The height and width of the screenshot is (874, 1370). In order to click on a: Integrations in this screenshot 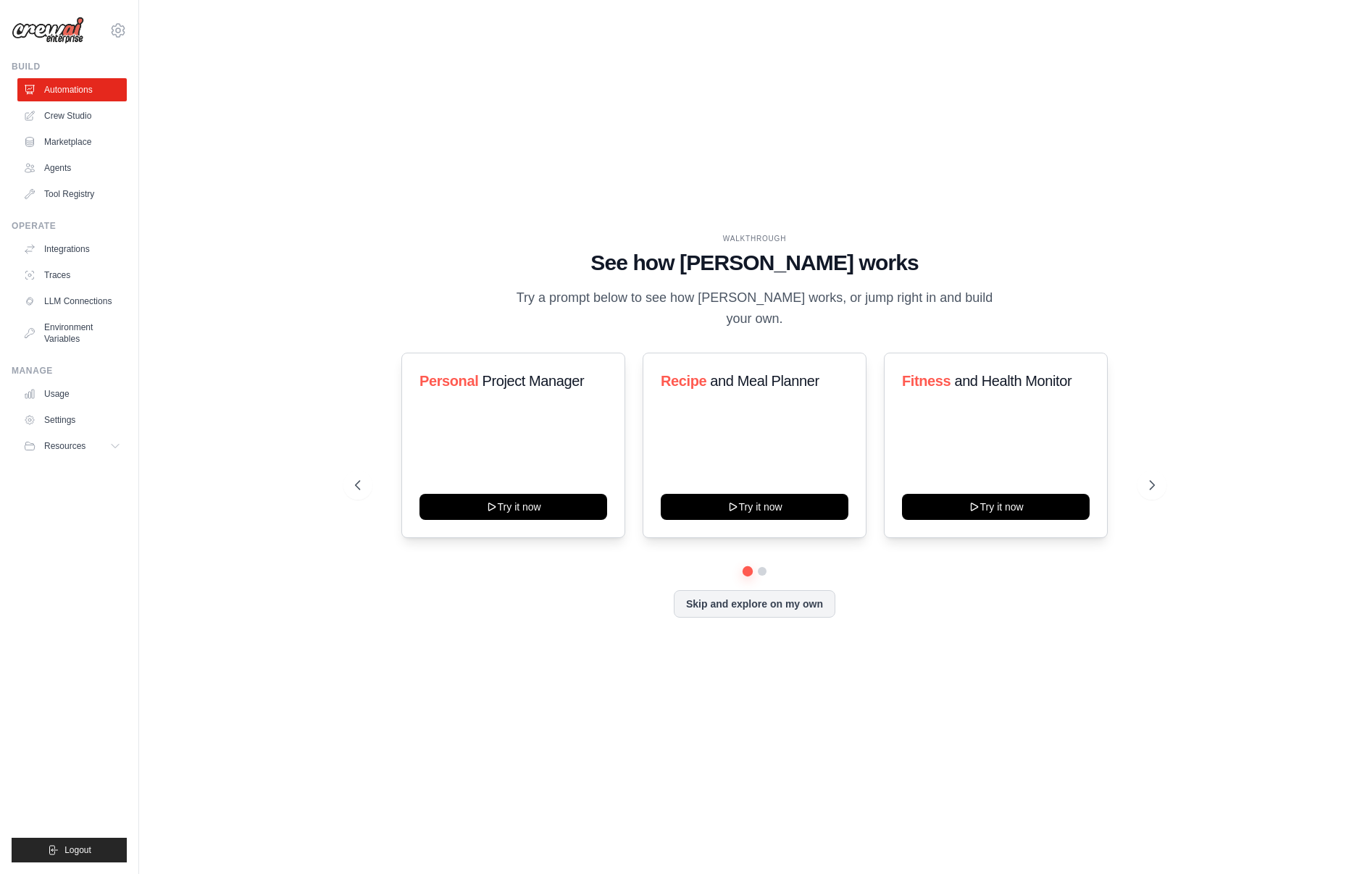, I will do `click(72, 249)`.